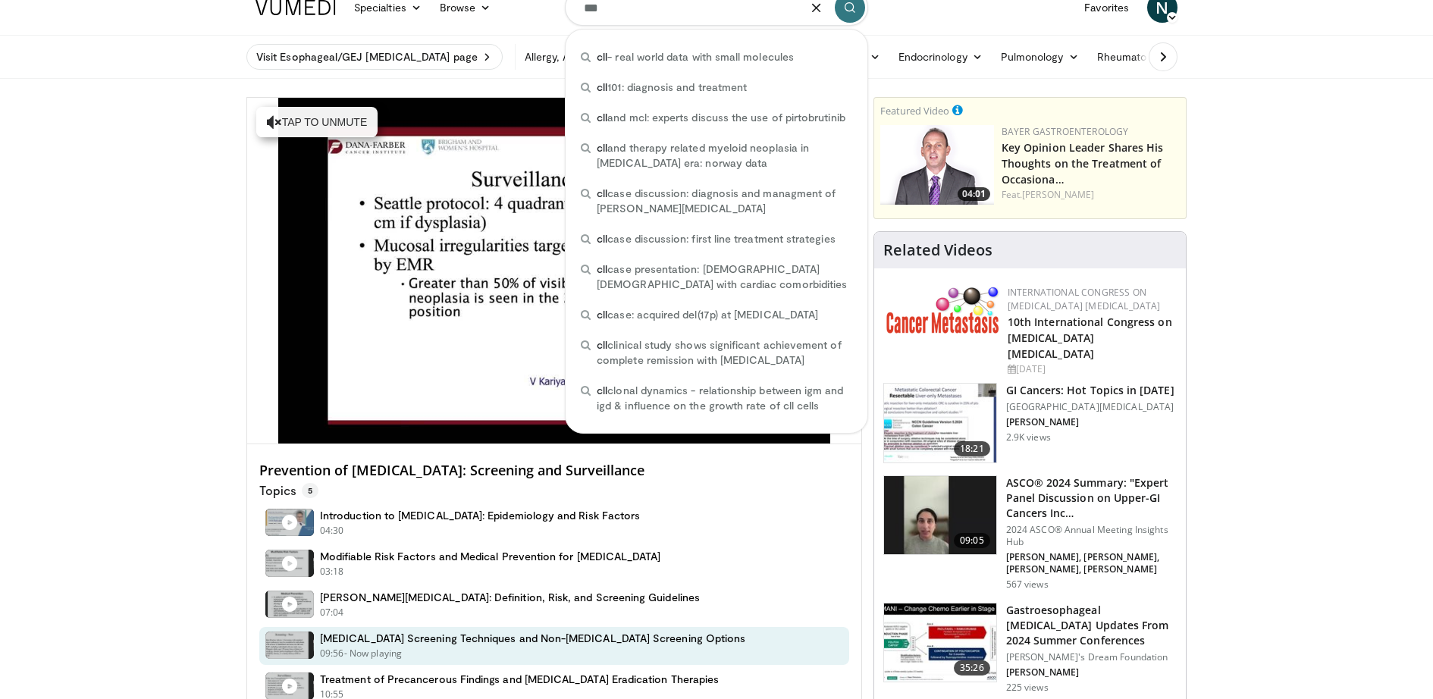 The height and width of the screenshot is (699, 1433). What do you see at coordinates (1090, 195) in the screenshot?
I see `div: Feat.` at bounding box center [1090, 195].